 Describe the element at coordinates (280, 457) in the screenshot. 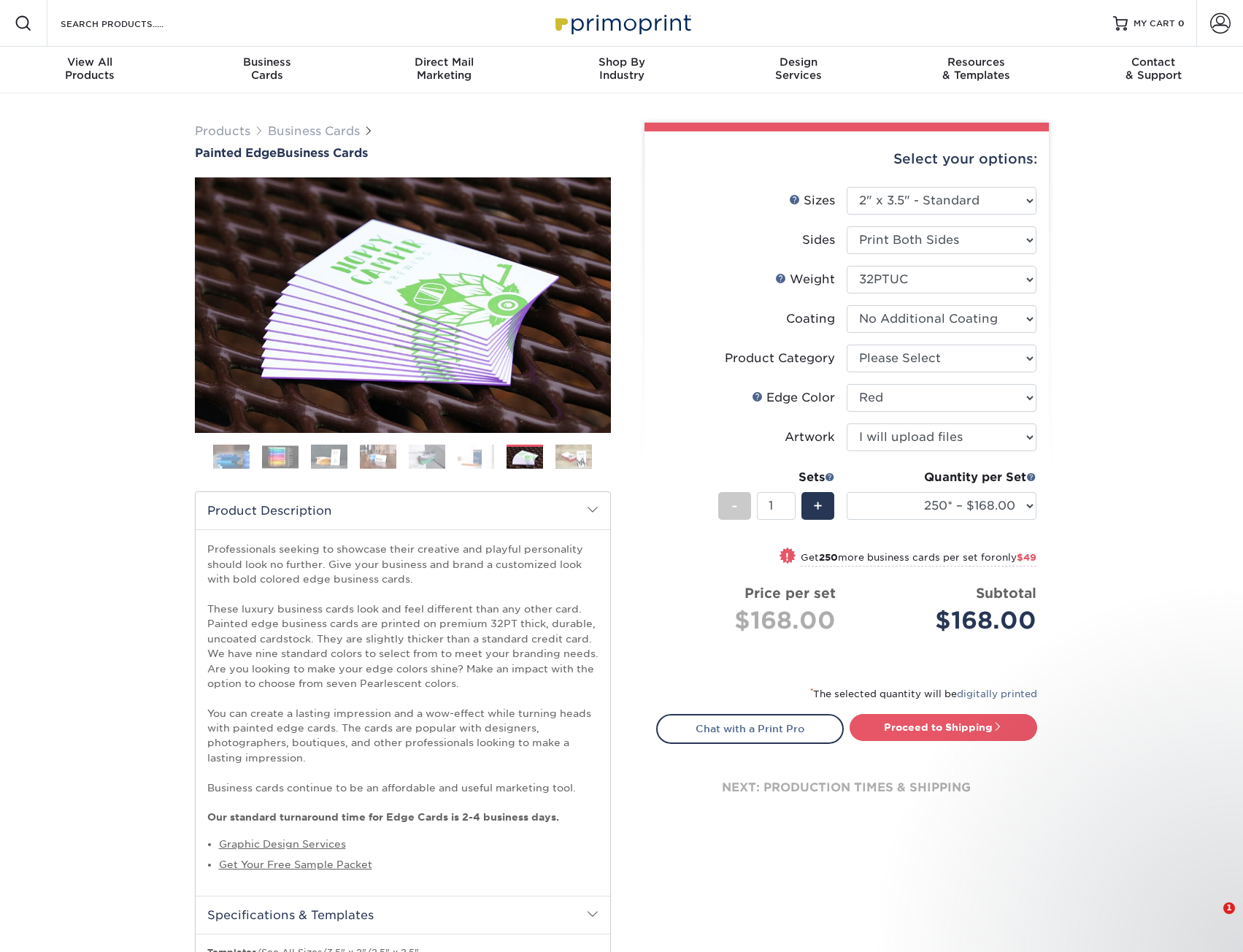

I see `img: Business Cards 02` at that location.